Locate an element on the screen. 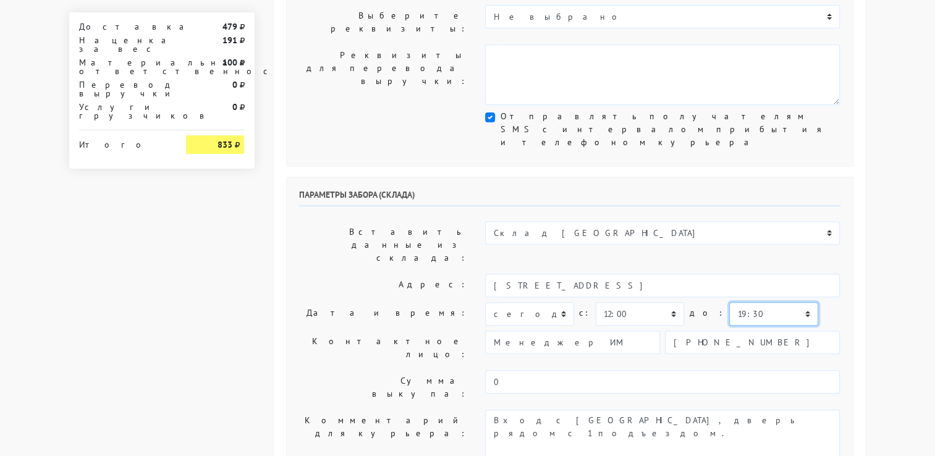 The width and height of the screenshot is (935, 456). strong: 479 is located at coordinates (229, 27).